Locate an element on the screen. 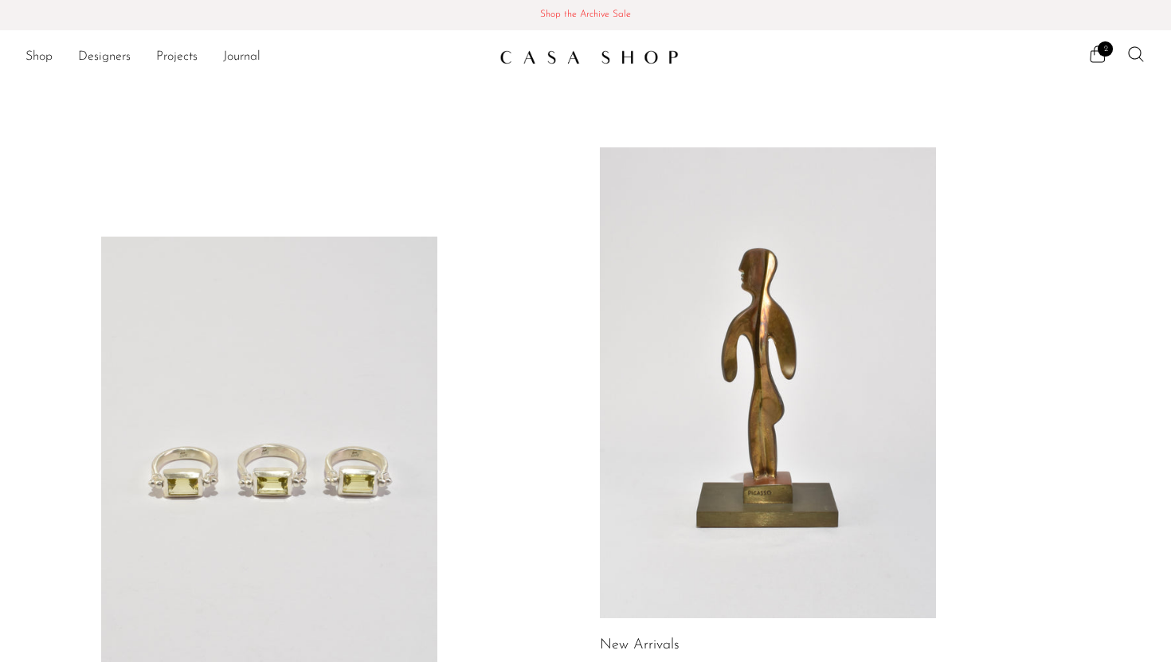 The image size is (1171, 662). span: 2 is located at coordinates (1104, 49).